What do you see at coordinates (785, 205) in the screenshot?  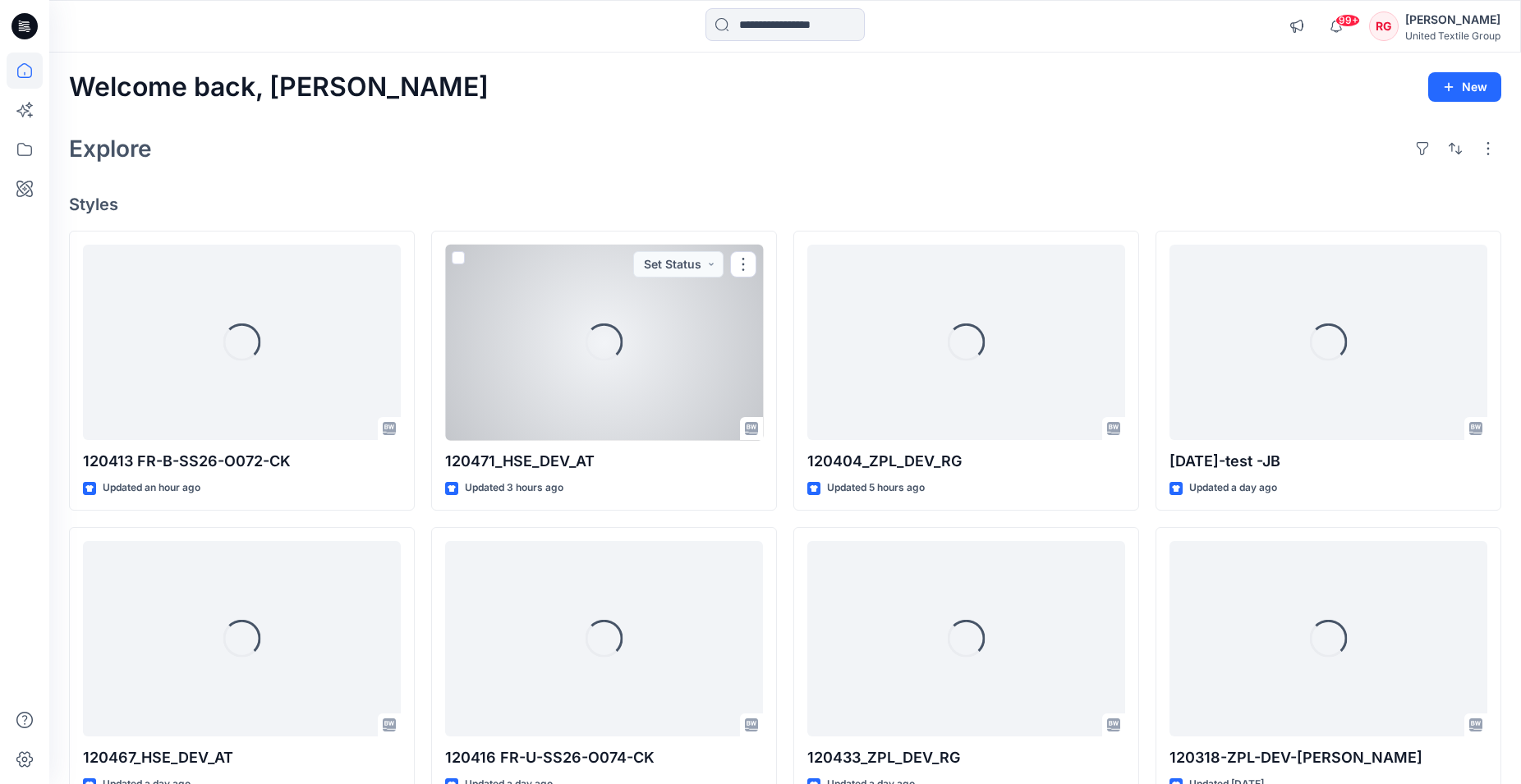 I see `h4: Styles` at bounding box center [785, 205].